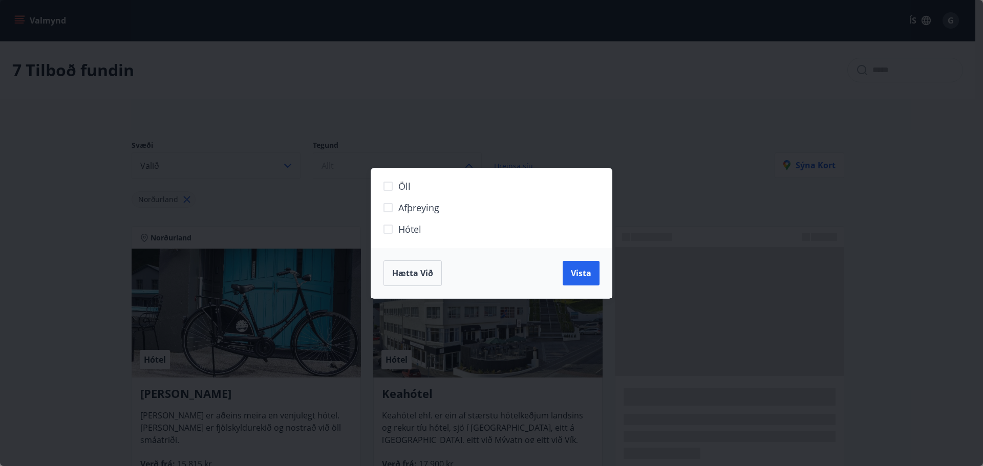 The width and height of the screenshot is (983, 466). I want to click on span: Öll, so click(404, 186).